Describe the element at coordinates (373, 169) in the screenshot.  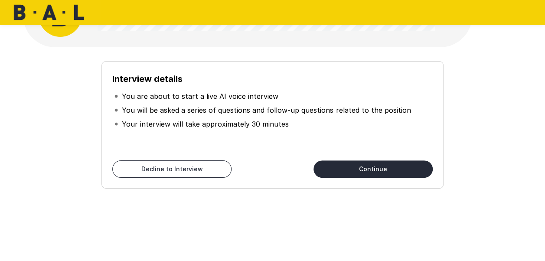
I see `button: Continue` at that location.